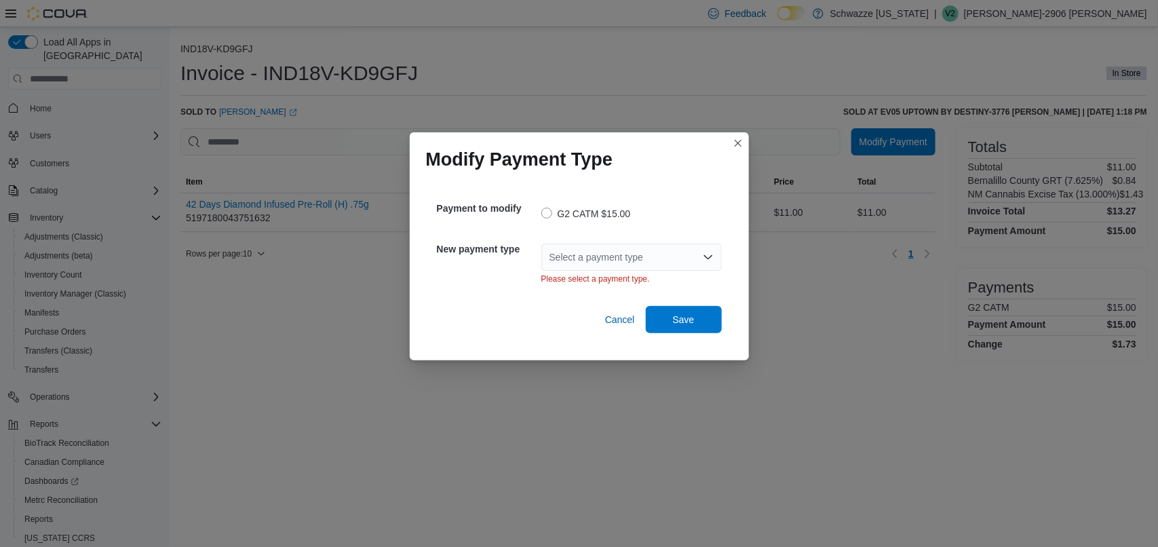  What do you see at coordinates (620, 320) in the screenshot?
I see `button: Cancel` at bounding box center [620, 320].